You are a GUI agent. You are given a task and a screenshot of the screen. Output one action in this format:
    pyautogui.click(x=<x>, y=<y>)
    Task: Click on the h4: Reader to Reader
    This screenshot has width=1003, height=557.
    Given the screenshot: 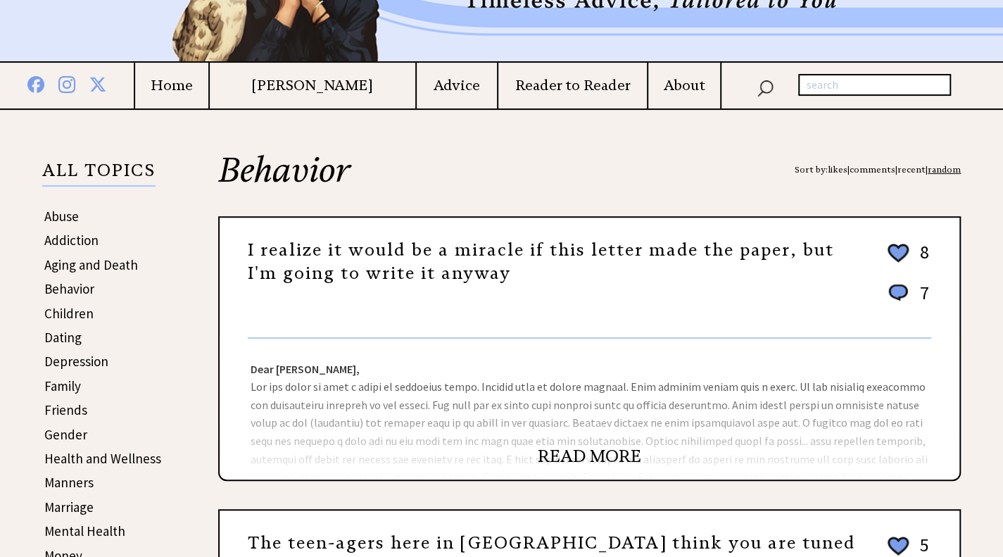 What is the action you would take?
    pyautogui.click(x=573, y=85)
    